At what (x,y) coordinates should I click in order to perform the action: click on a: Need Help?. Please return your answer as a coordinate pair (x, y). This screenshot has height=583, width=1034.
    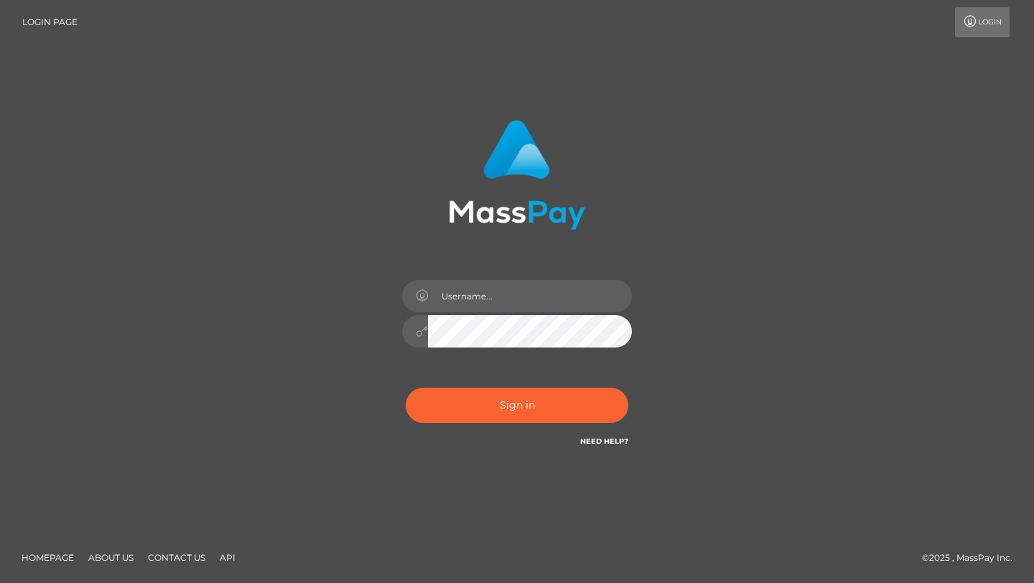
    Looking at the image, I should click on (604, 441).